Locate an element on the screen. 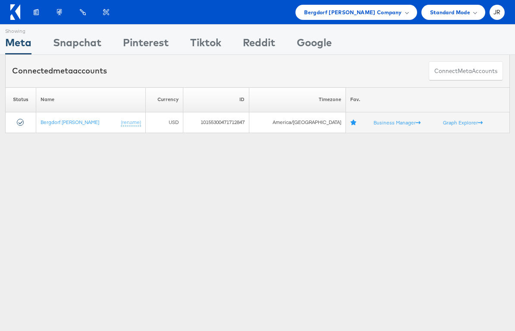 The width and height of the screenshot is (515, 331). div: Pinterest is located at coordinates (146, 44).